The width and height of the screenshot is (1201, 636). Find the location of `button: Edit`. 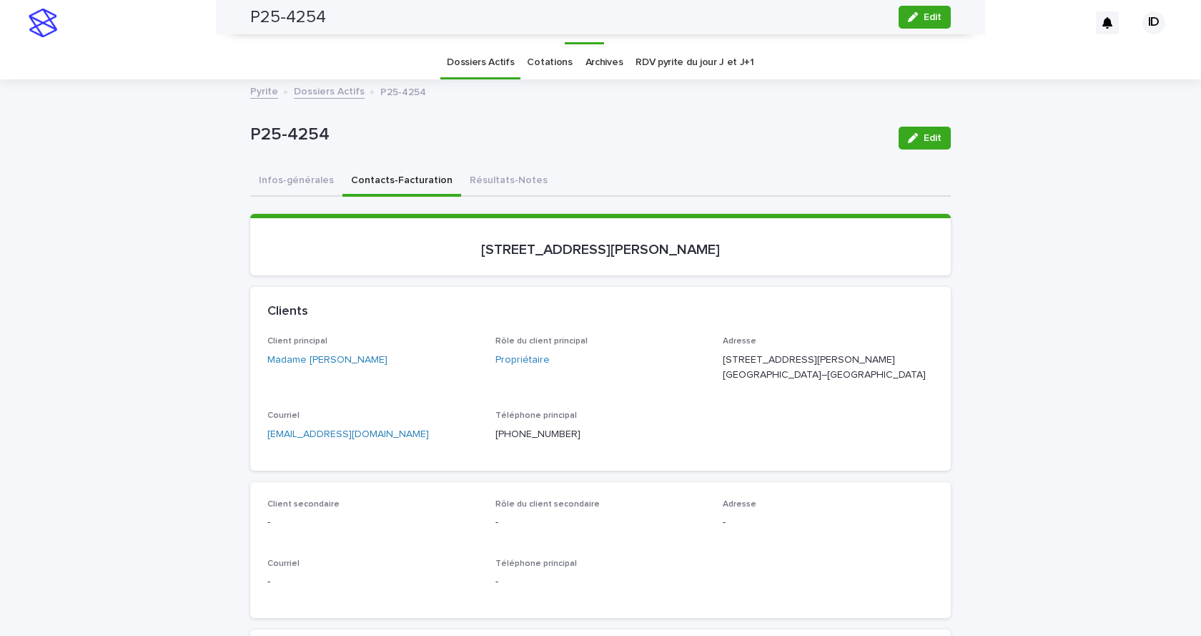

button: Edit is located at coordinates (924, 138).